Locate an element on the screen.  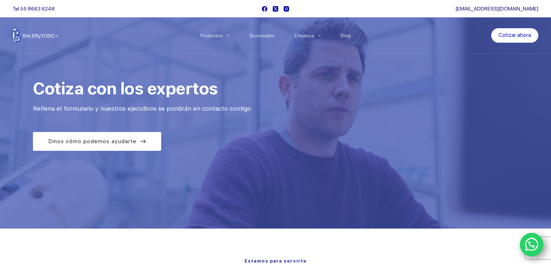
a: 55 8663 6248 is located at coordinates (37, 9).